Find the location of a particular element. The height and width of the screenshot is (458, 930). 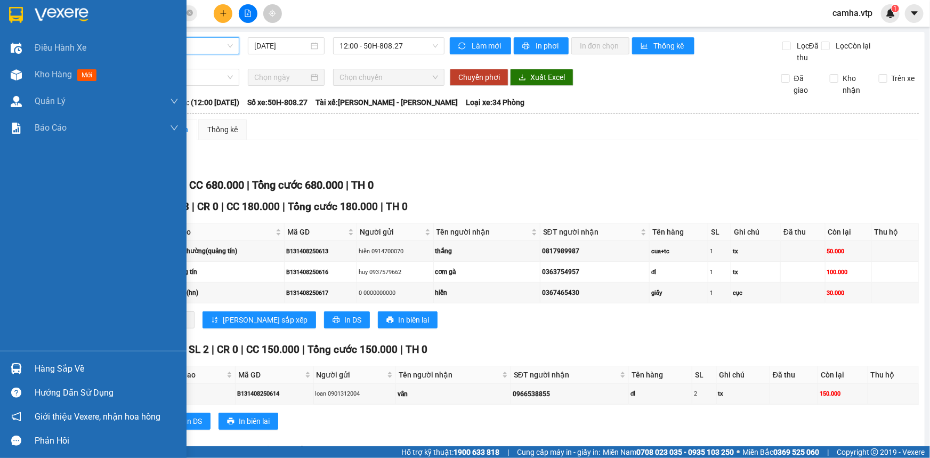

span: Chọn chuyến is located at coordinates (389, 77).